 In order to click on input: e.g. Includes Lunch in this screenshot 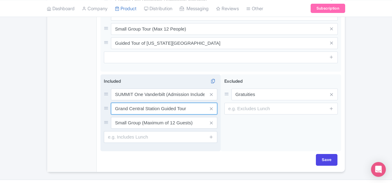, I will do `click(160, 137)`.